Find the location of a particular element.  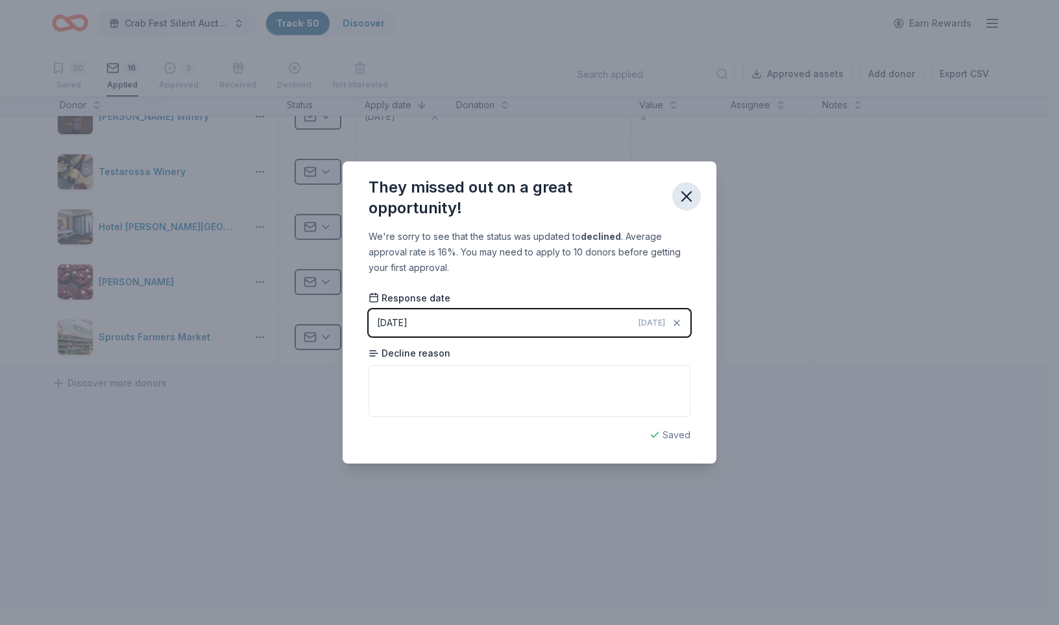

div: We're sorry to see that the status was updated to . Average approval rate is 16%. You may need to... is located at coordinates (529, 252).